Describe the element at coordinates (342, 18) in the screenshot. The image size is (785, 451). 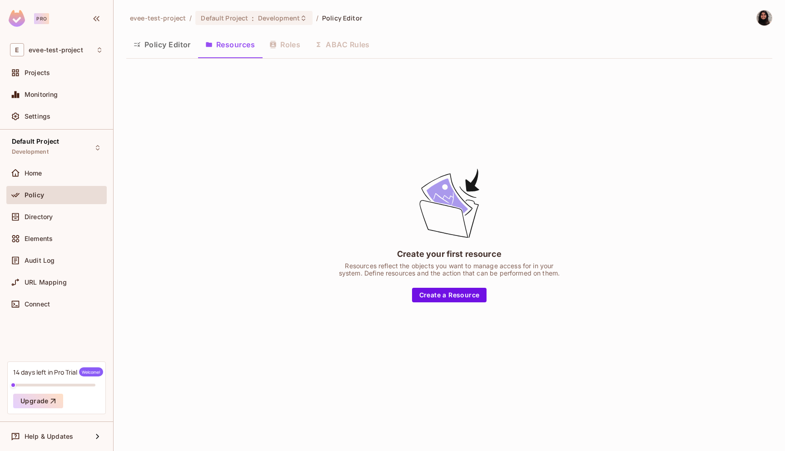
I see `span: Policy Editor` at that location.